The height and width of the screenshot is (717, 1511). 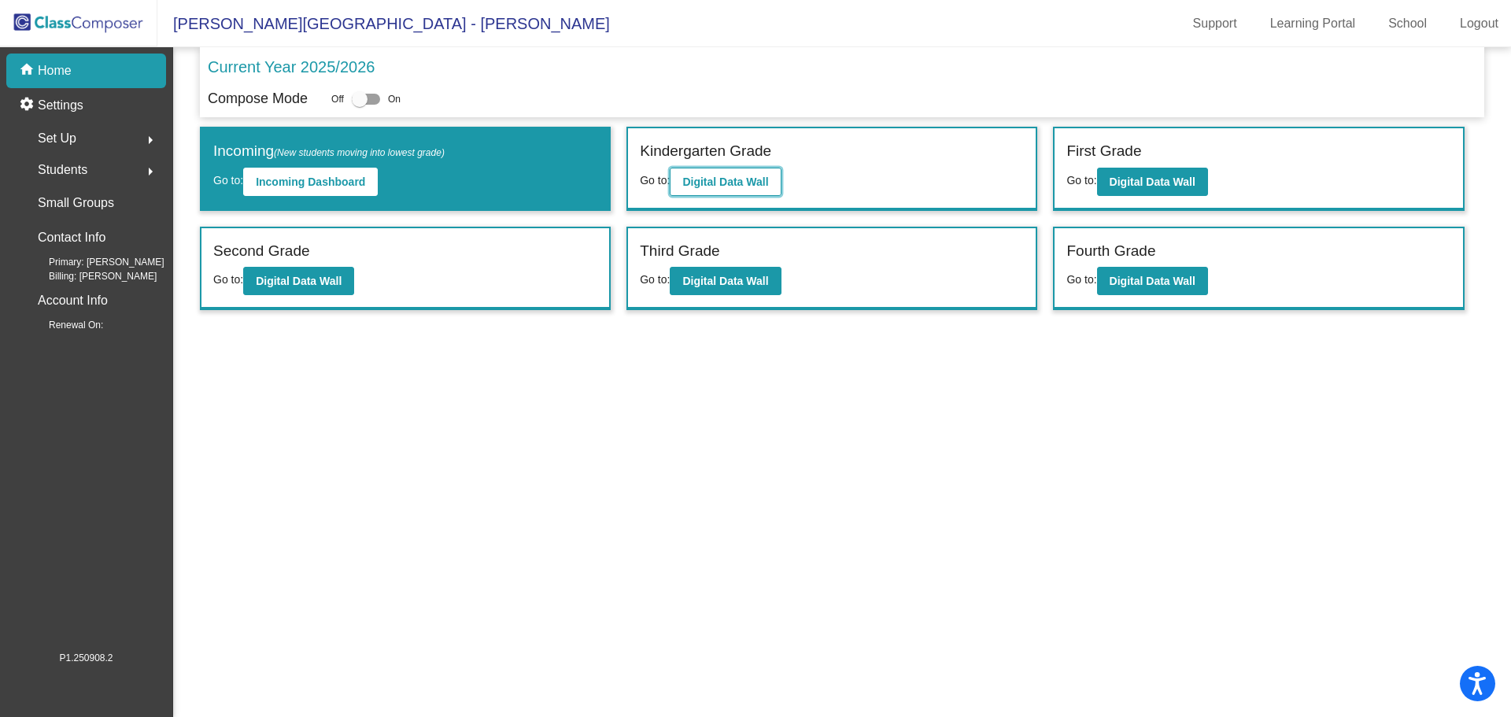 What do you see at coordinates (72, 301) in the screenshot?
I see `p: Account Info` at bounding box center [72, 301].